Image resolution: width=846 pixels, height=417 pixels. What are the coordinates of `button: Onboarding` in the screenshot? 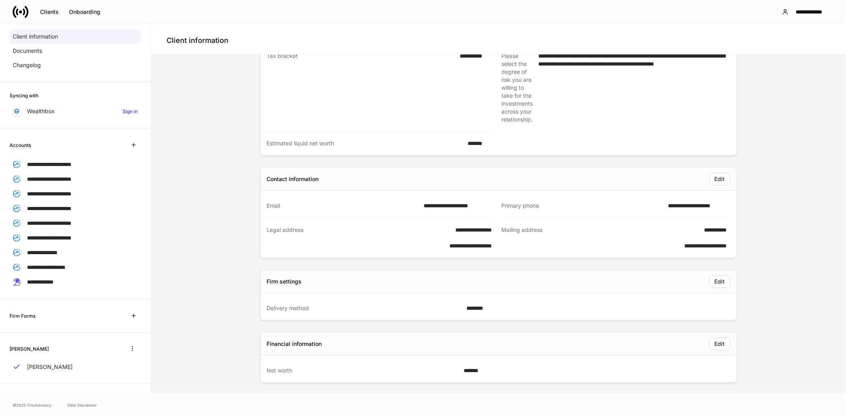 It's located at (85, 12).